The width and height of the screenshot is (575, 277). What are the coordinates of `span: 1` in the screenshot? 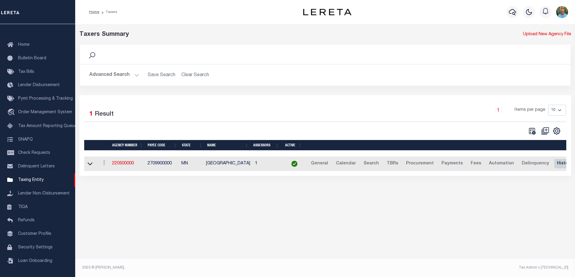 It's located at (91, 114).